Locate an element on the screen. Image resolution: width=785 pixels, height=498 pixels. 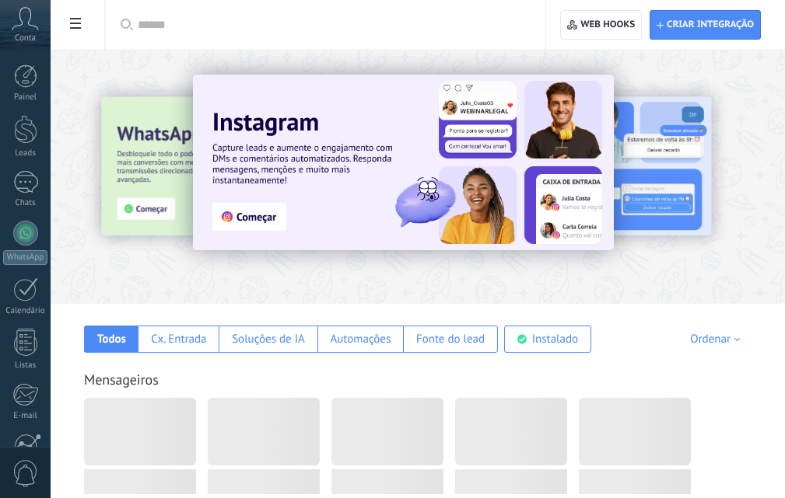
button: Web hooks is located at coordinates (600, 25).